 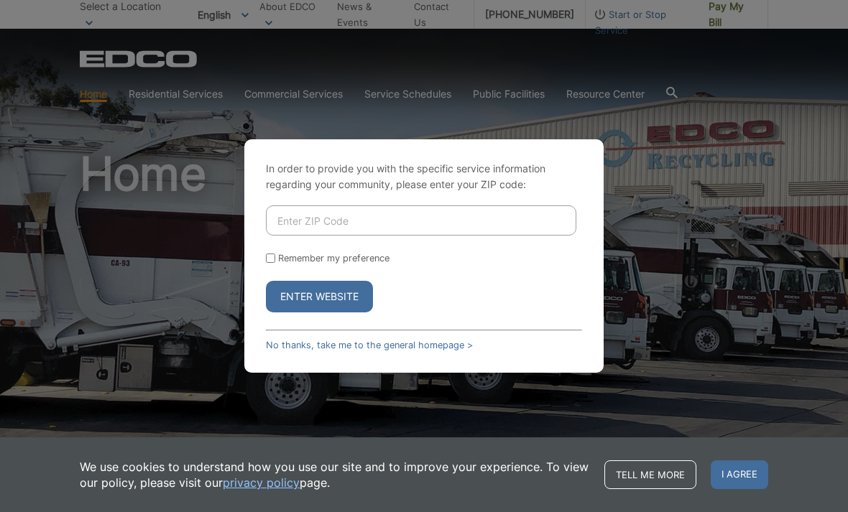 What do you see at coordinates (261, 483) in the screenshot?
I see `a: privacy policy` at bounding box center [261, 483].